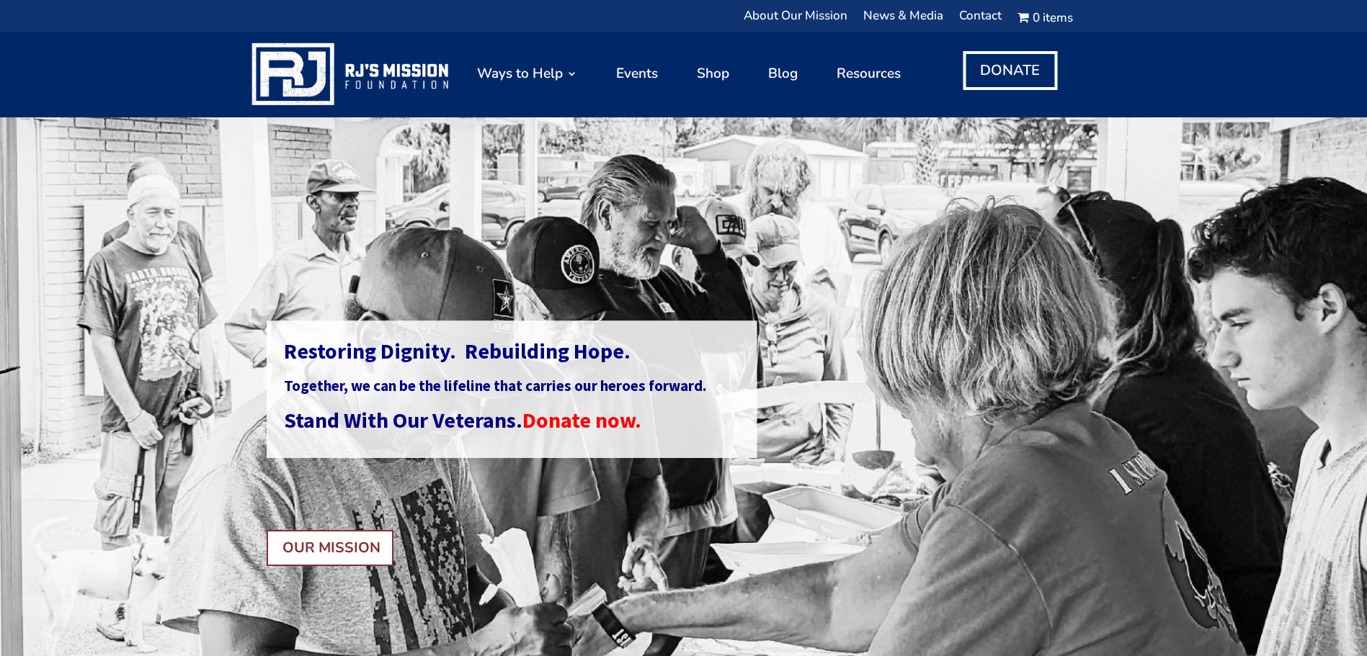 The image size is (1367, 656). I want to click on strong: Donate now., so click(581, 421).